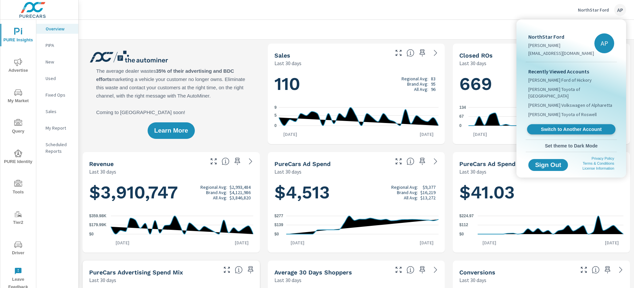  What do you see at coordinates (571, 129) in the screenshot?
I see `span: Switch to Another Account` at bounding box center [571, 129].